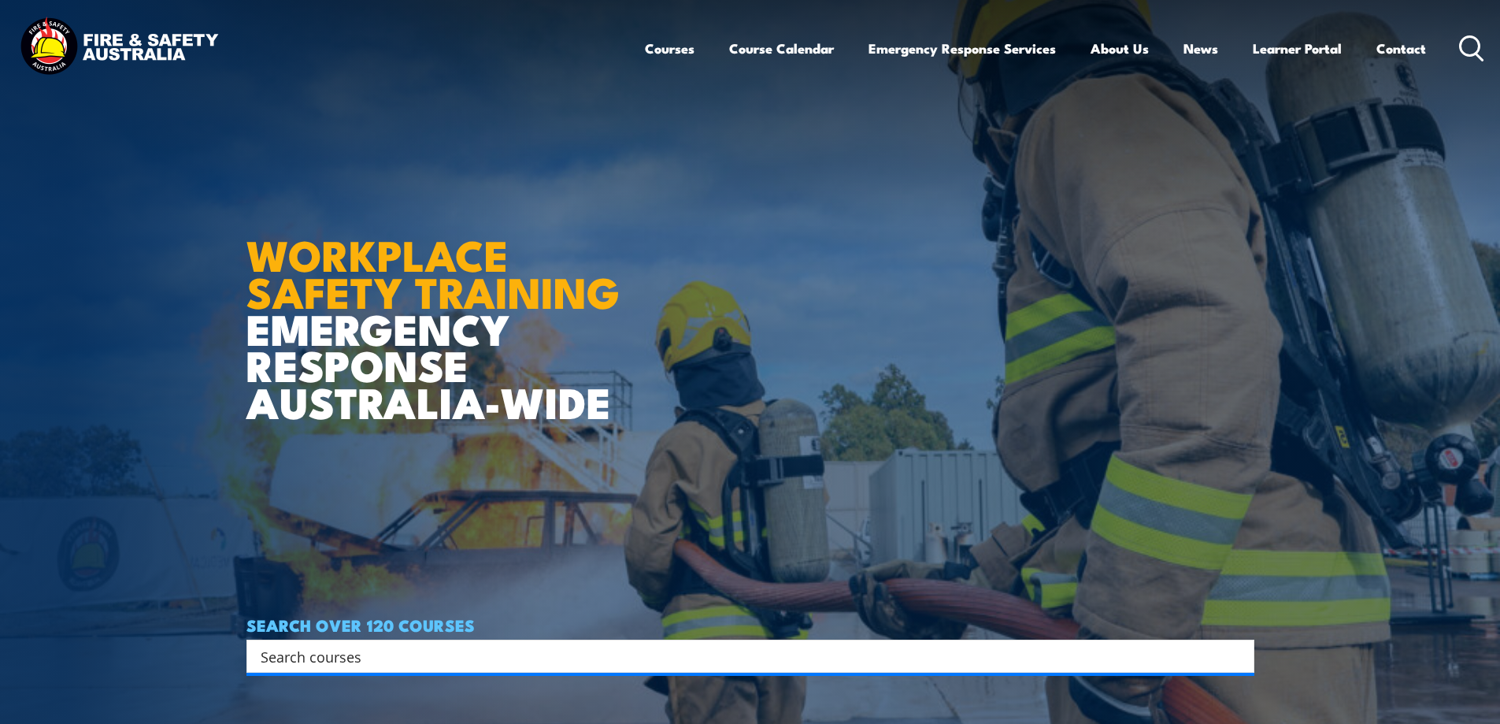  I want to click on a: Courses, so click(669, 48).